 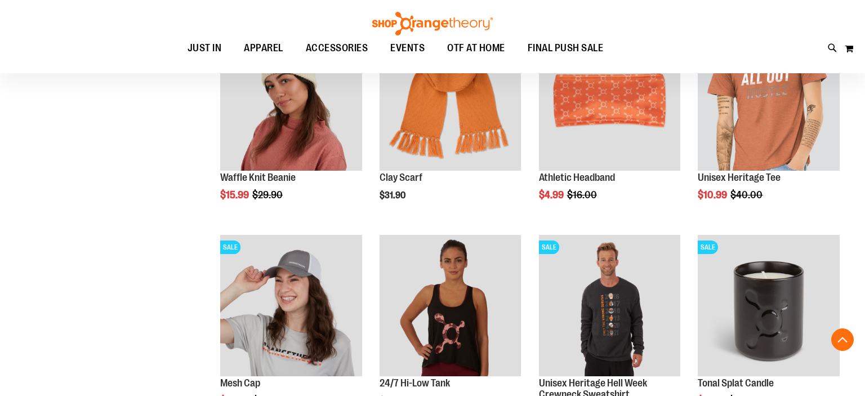 I want to click on img: Product image for Orangetheory Mesh Cap, so click(x=291, y=306).